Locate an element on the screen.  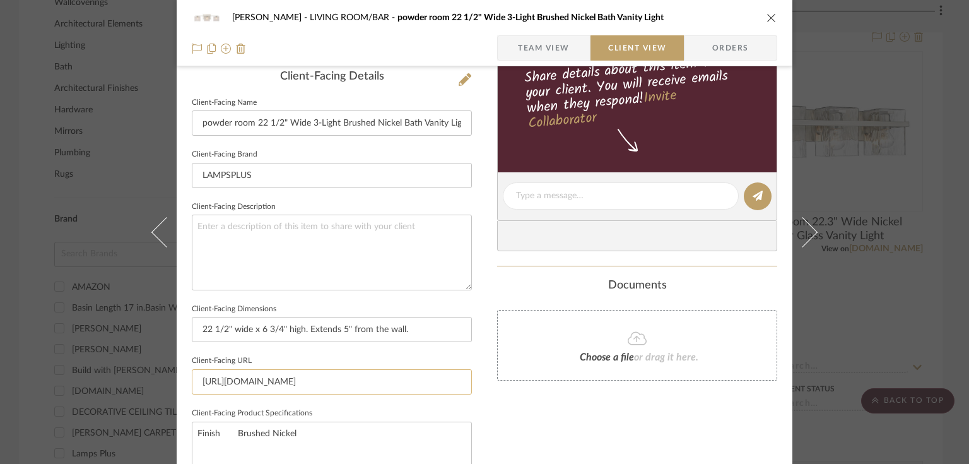
label: Client-Facing Dimensions is located at coordinates (234, 309).